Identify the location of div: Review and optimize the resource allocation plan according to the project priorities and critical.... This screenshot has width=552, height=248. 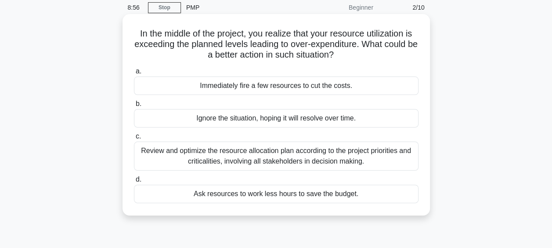
(276, 156).